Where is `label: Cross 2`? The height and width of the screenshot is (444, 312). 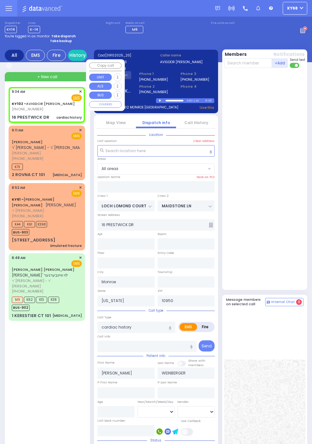 label: Cross 2 is located at coordinates (163, 196).